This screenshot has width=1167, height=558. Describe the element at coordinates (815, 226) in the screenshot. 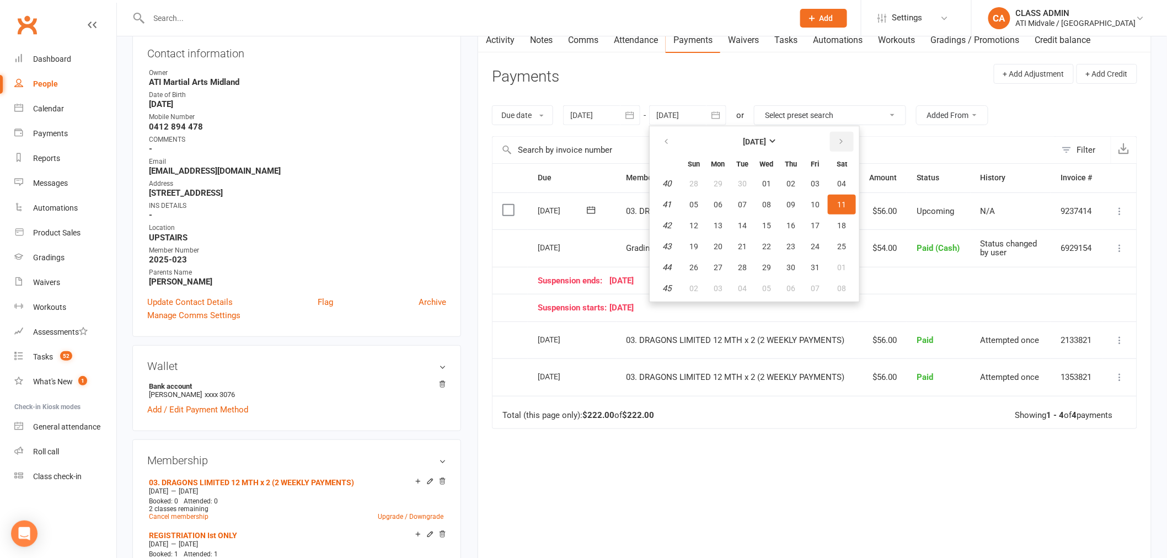

I see `button: 17` at that location.